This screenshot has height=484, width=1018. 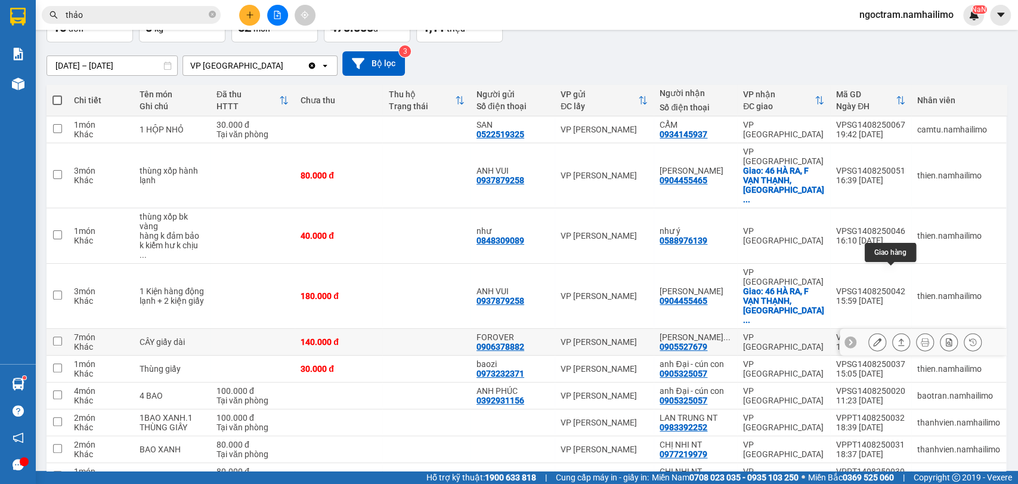 I want to click on div: thùng xốp bk vàng, so click(x=172, y=221).